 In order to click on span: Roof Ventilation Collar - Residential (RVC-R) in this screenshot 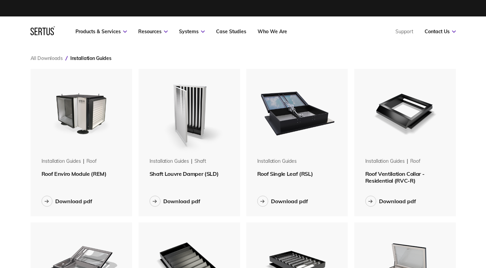, I will do `click(394, 177)`.